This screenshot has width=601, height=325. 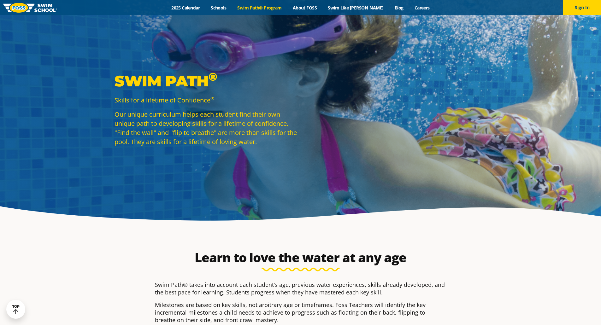 I want to click on a: 2025 Calendar, so click(x=186, y=8).